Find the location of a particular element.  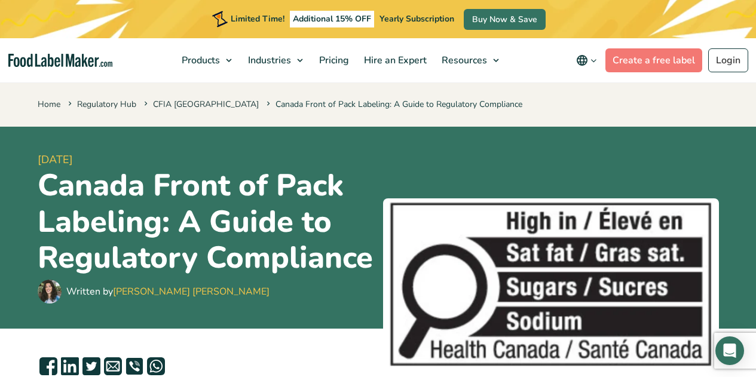

span: Products is located at coordinates (200, 60).